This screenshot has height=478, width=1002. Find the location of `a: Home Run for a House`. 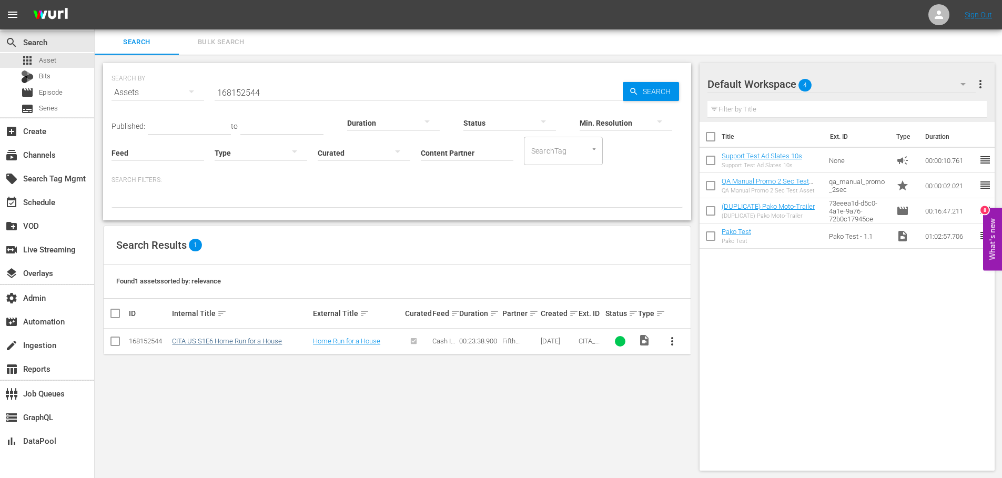

a: Home Run for a House is located at coordinates (347, 341).